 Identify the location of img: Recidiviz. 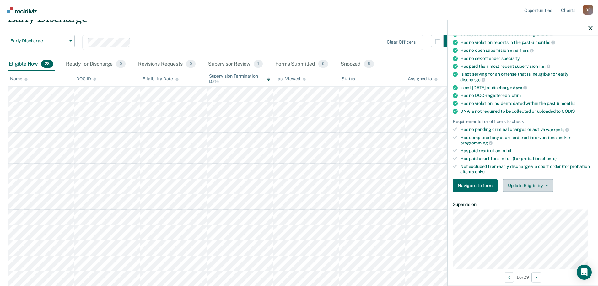
(22, 10).